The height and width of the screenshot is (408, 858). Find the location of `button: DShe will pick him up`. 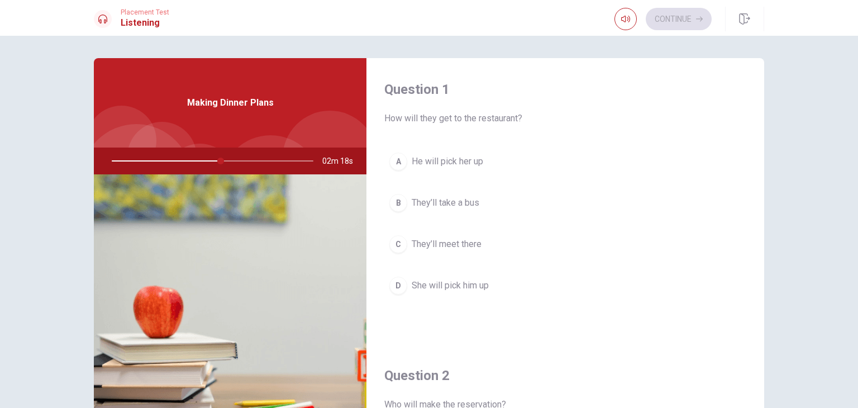

button: DShe will pick him up is located at coordinates (565, 285).